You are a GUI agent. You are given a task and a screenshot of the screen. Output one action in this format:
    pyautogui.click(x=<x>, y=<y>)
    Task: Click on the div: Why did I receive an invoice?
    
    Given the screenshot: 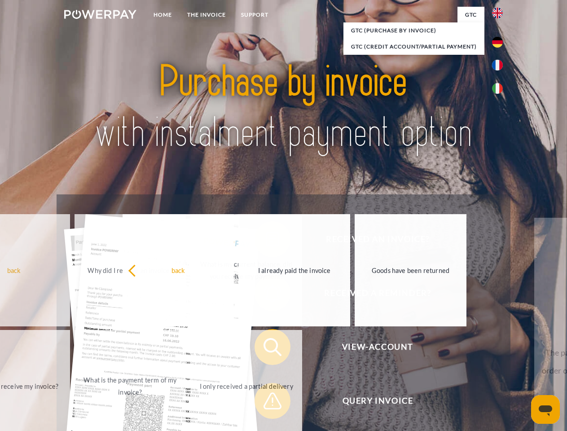 What is the action you would take?
    pyautogui.click(x=130, y=270)
    